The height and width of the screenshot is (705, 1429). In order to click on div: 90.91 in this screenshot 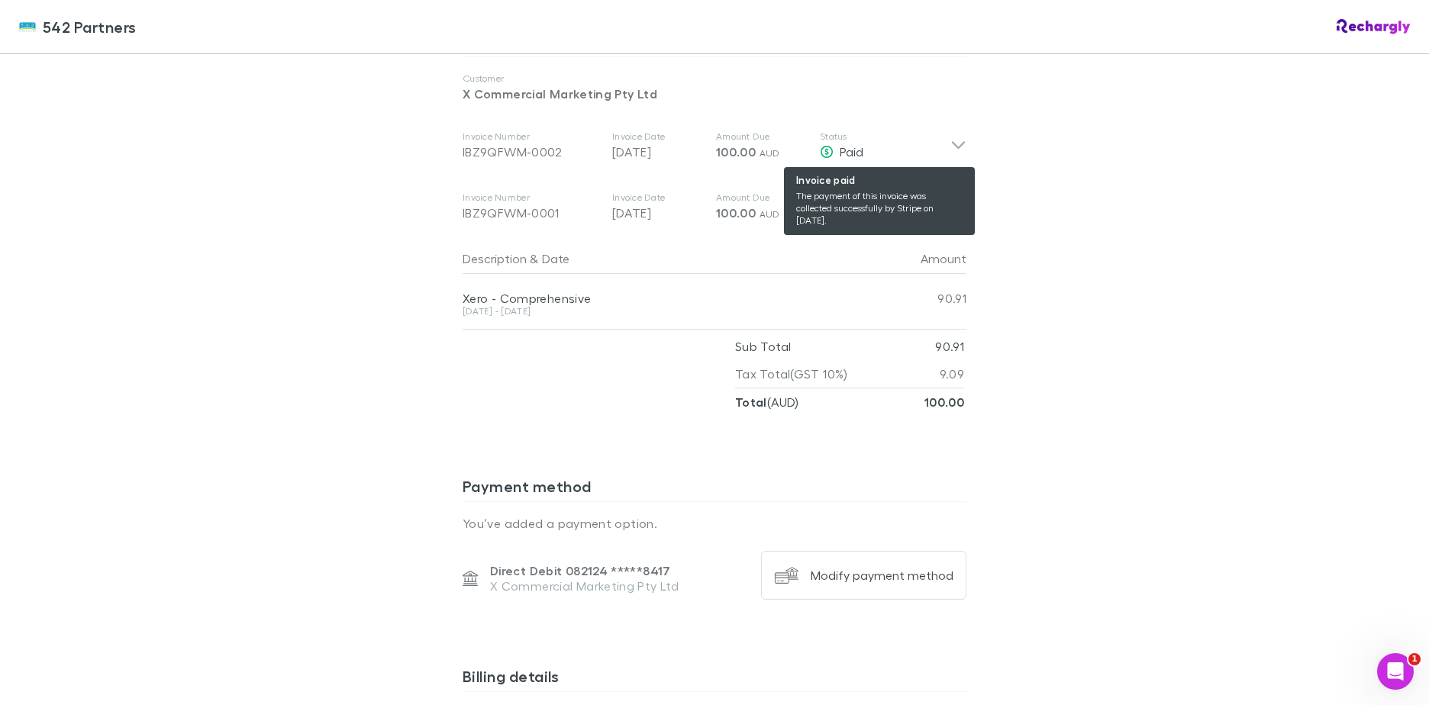, I will do `click(920, 298)`.